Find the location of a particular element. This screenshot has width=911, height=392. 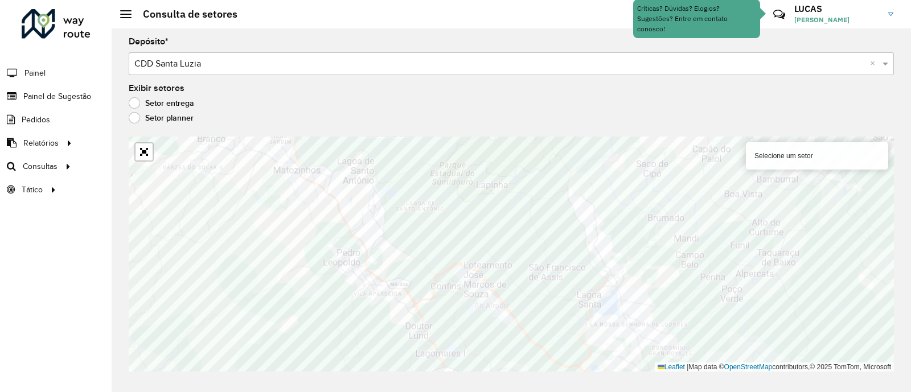

span: Pedidos is located at coordinates (36, 120).